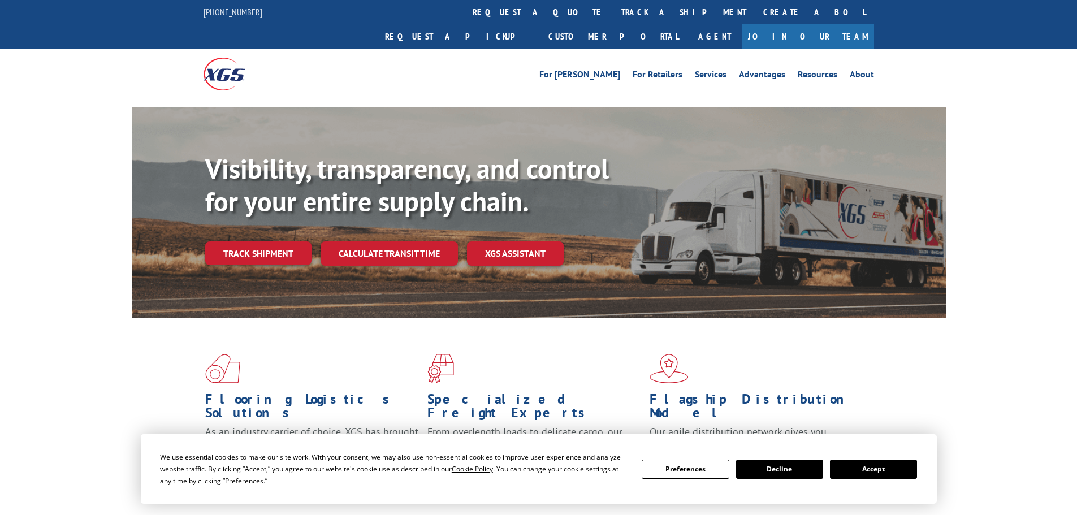 This screenshot has width=1077, height=515. Describe the element at coordinates (756, 409) in the screenshot. I see `h1: Flagship Distribution Model` at that location.